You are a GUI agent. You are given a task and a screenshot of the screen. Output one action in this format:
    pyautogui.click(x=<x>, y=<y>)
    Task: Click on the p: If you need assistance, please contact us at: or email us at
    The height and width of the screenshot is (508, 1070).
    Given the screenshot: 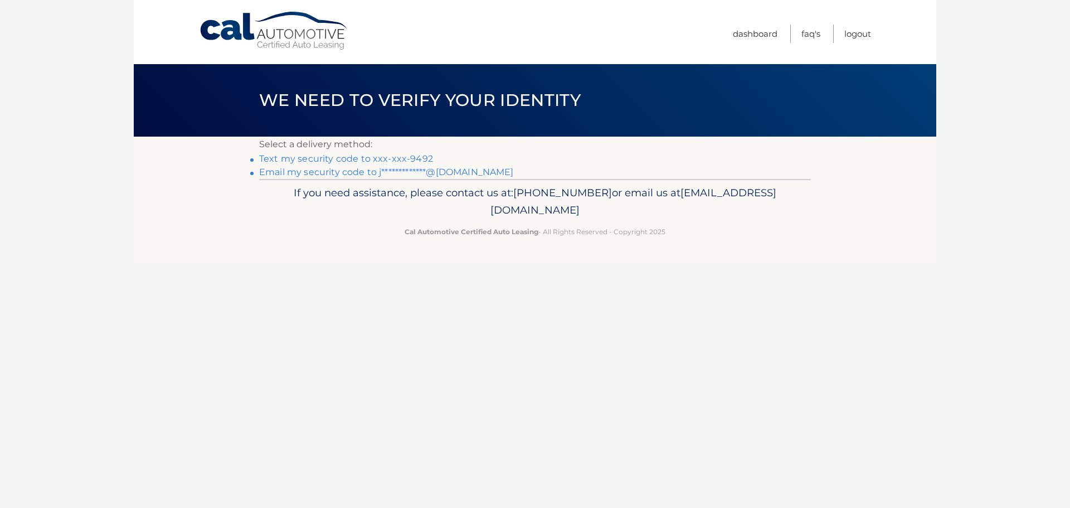 What is the action you would take?
    pyautogui.click(x=535, y=202)
    